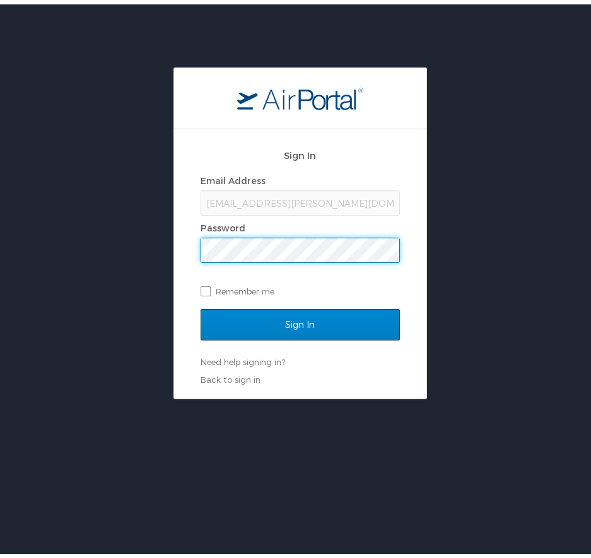 This screenshot has height=558, width=591. I want to click on img: logo, so click(300, 94).